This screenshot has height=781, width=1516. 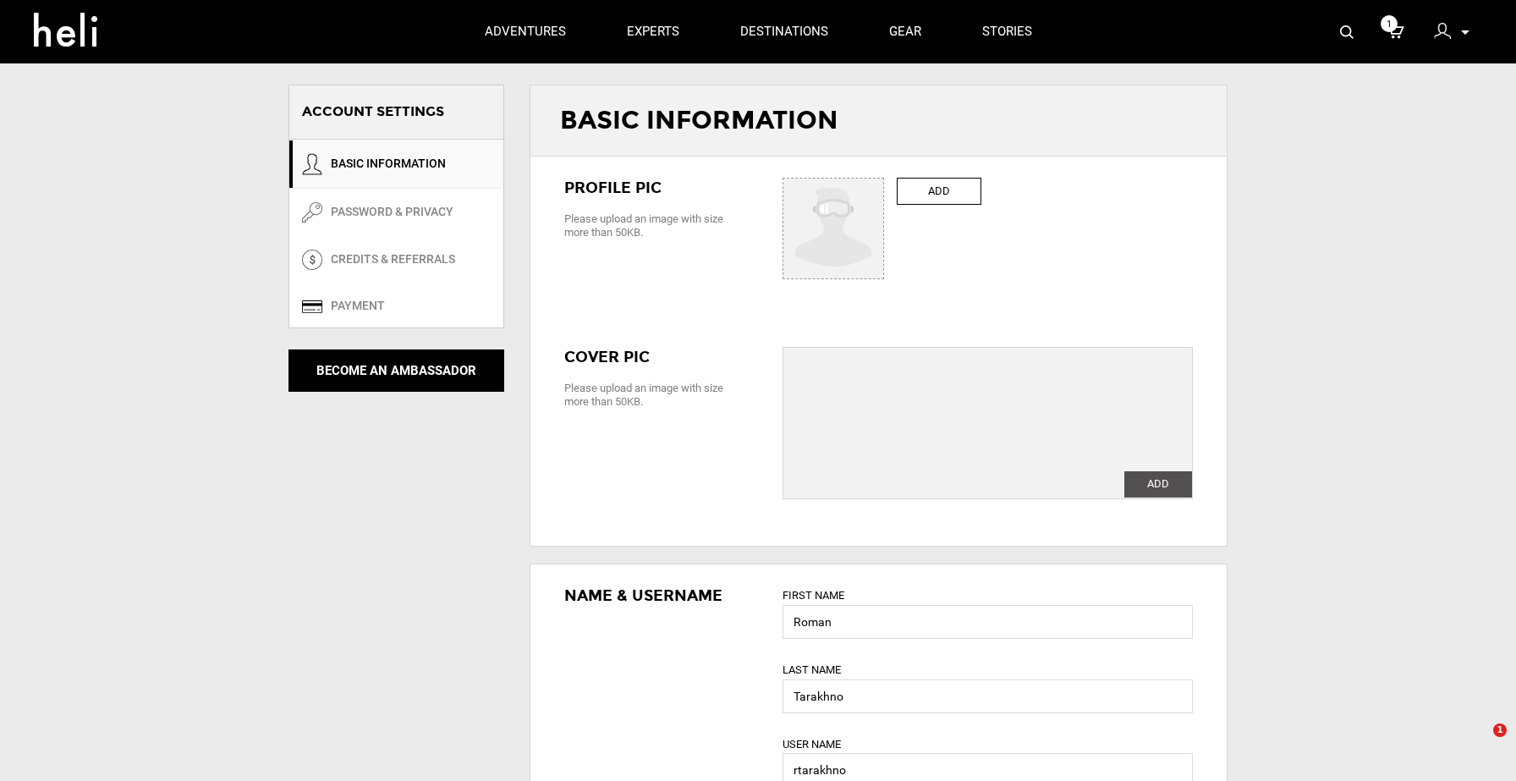 I want to click on p: adventures, so click(x=526, y=31).